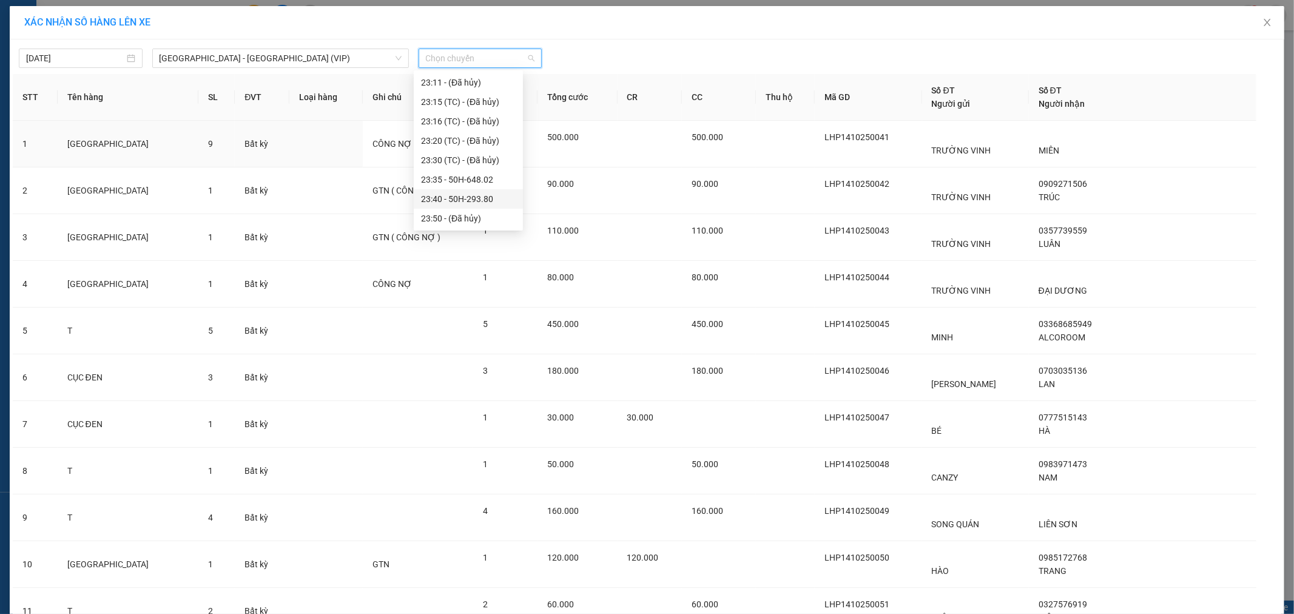 The image size is (1294, 614). What do you see at coordinates (563, 511) in the screenshot?
I see `span: 160.000` at bounding box center [563, 511].